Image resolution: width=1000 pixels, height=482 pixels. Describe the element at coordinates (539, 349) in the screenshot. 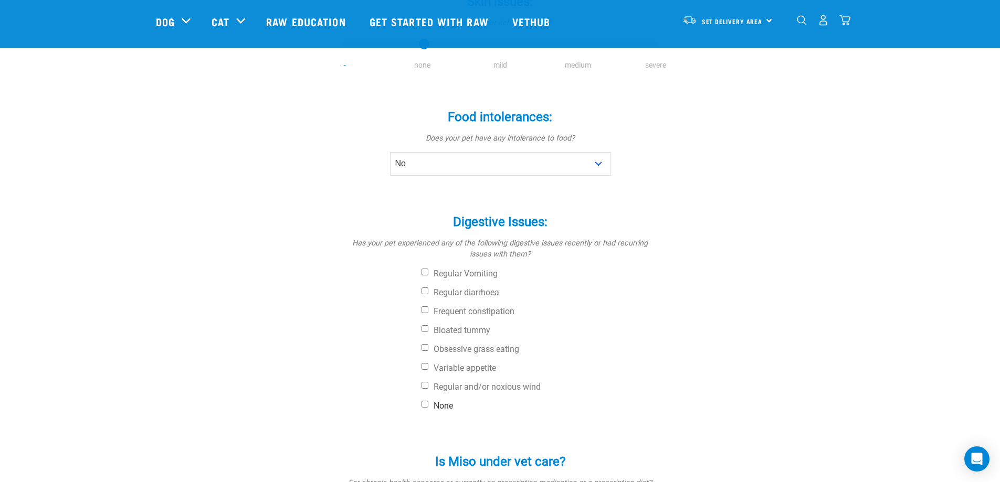

I see `label: Obsessive grass eating` at that location.